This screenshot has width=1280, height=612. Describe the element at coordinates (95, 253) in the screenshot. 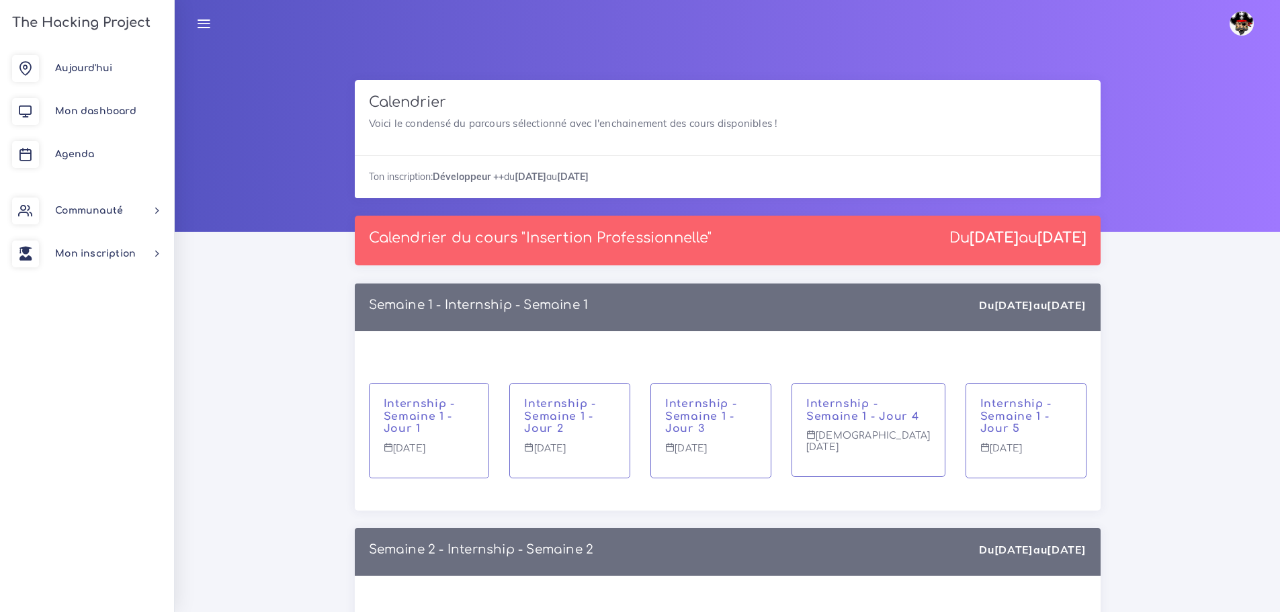

I see `span: Mon inscription` at that location.